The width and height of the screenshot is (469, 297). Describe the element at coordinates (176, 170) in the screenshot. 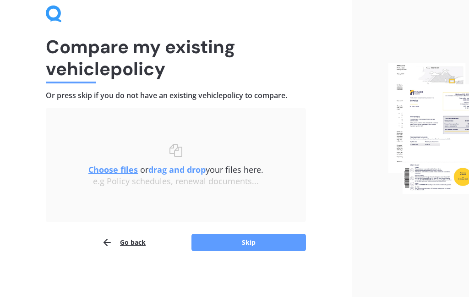

I see `span: or your files here.` at that location.